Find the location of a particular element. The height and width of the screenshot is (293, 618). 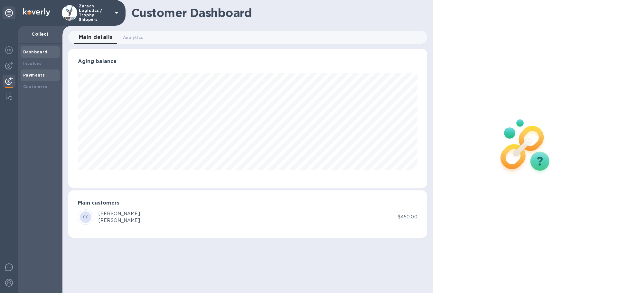

p: Collect is located at coordinates (40, 34).